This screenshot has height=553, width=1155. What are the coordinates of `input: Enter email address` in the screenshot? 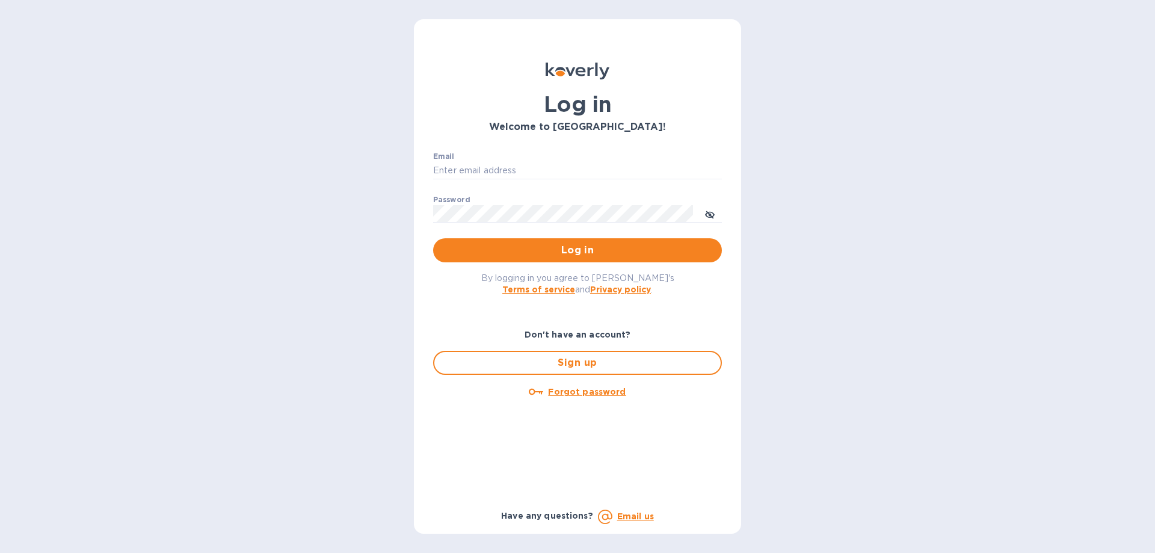 It's located at (578, 171).